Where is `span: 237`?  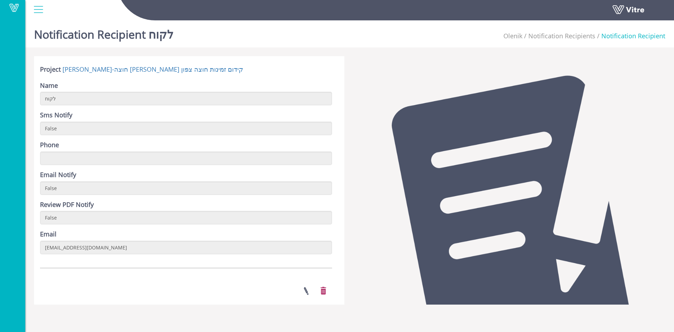 span: 237 is located at coordinates (513, 36).